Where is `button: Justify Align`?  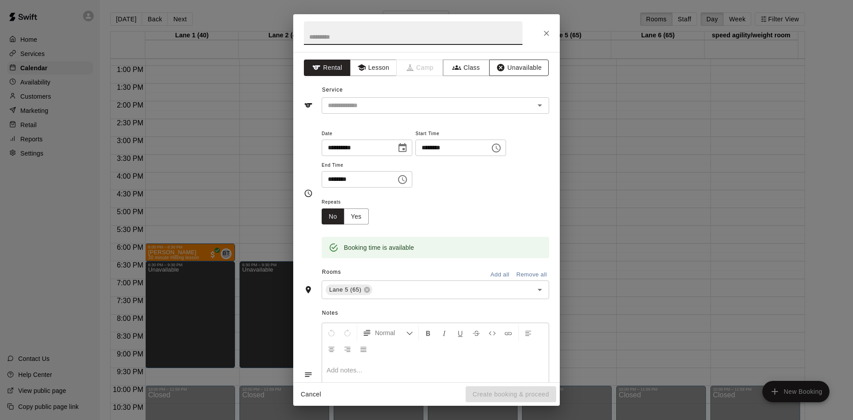
button: Justify Align is located at coordinates (364, 349).